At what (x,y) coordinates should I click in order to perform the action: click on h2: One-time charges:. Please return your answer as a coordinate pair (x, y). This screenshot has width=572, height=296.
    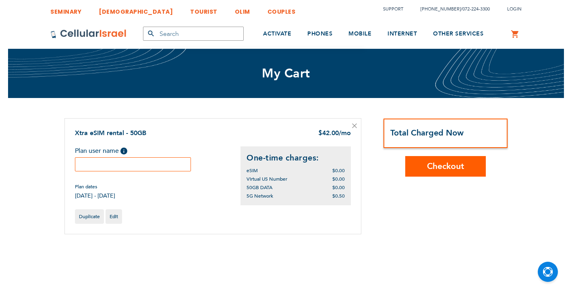
    Looking at the image, I should click on (296, 158).